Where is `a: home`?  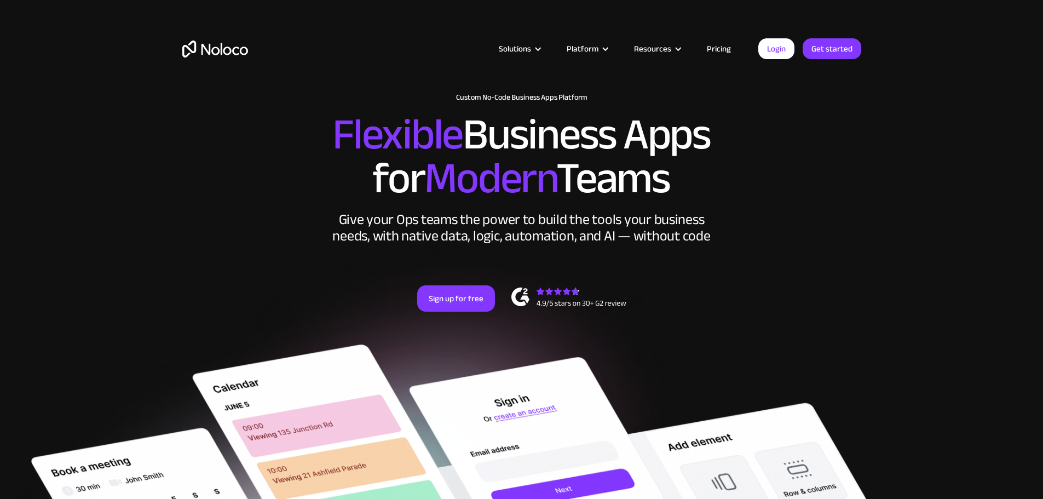
a: home is located at coordinates (215, 49).